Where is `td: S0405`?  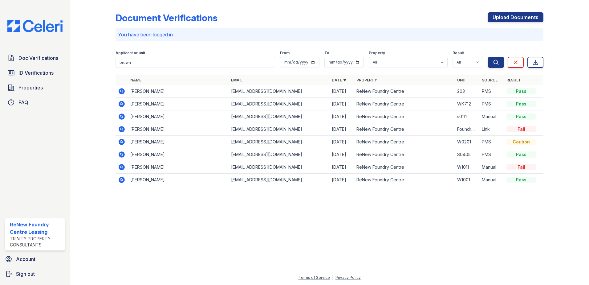
td: S0405 is located at coordinates (467, 154).